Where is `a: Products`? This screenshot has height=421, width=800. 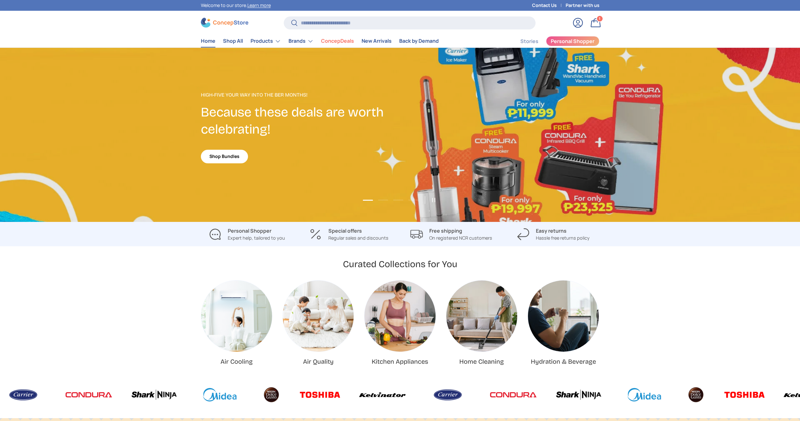 a: Products is located at coordinates (266, 41).